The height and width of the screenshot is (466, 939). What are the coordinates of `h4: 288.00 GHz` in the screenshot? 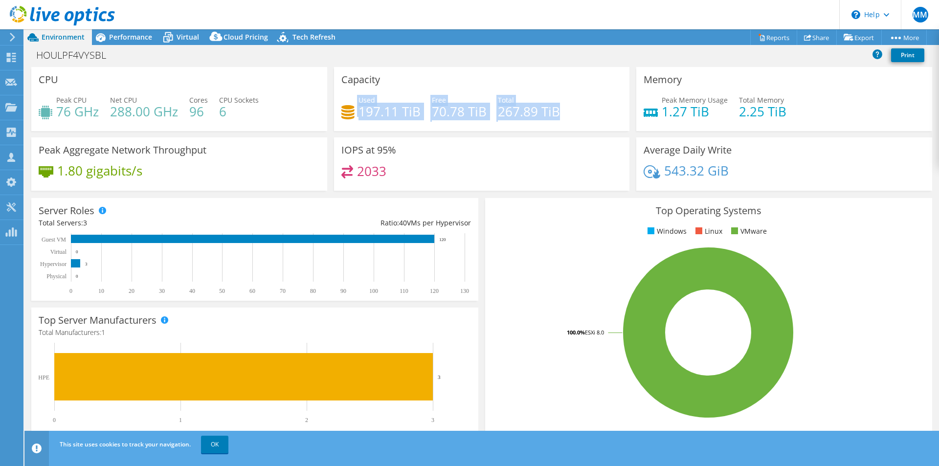 It's located at (144, 111).